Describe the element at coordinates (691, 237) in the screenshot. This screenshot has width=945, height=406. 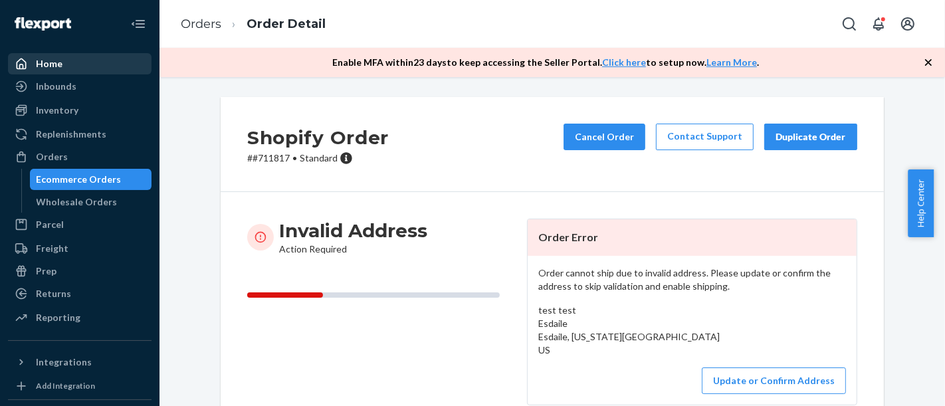
I see `header: Order Error` at that location.